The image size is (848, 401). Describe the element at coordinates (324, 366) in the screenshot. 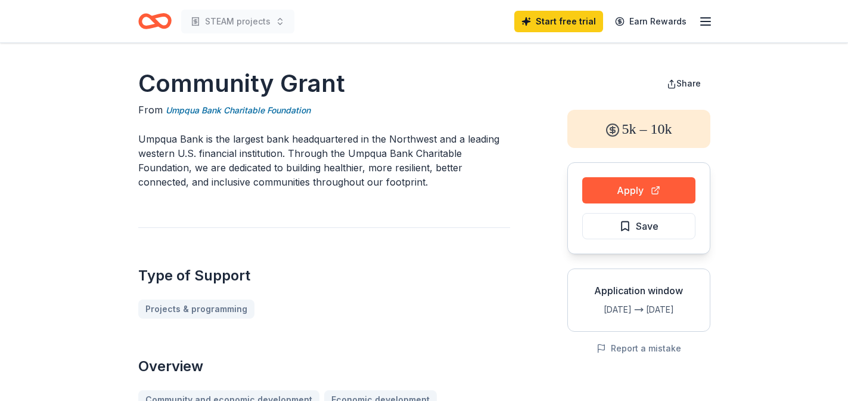

I see `h2: Overview` at that location.